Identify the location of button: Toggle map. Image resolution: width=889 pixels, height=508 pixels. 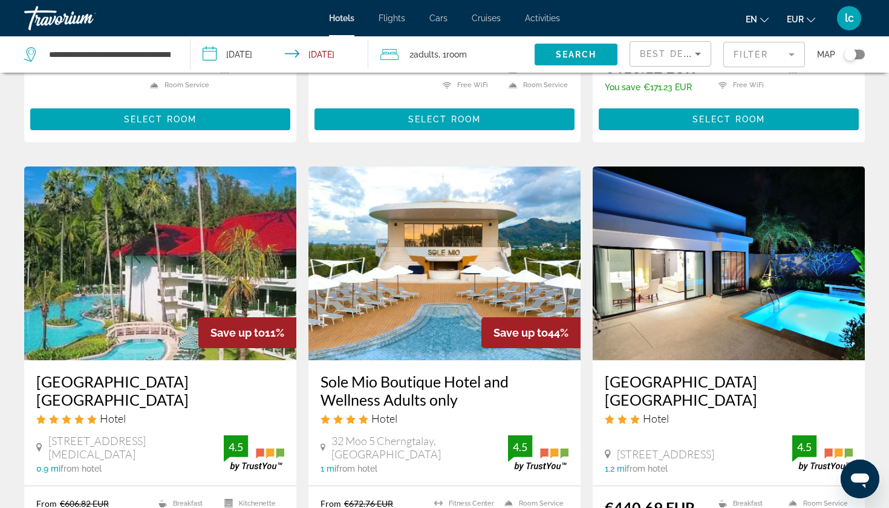
(850, 54).